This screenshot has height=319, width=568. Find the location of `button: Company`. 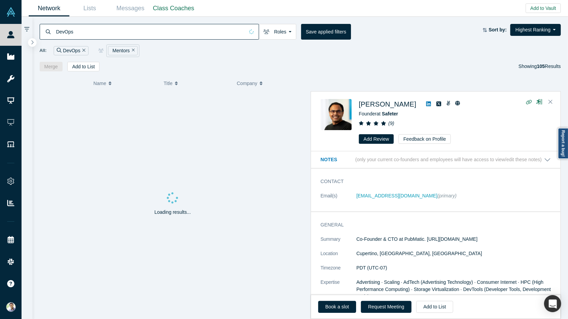

button: Company is located at coordinates (270, 83).